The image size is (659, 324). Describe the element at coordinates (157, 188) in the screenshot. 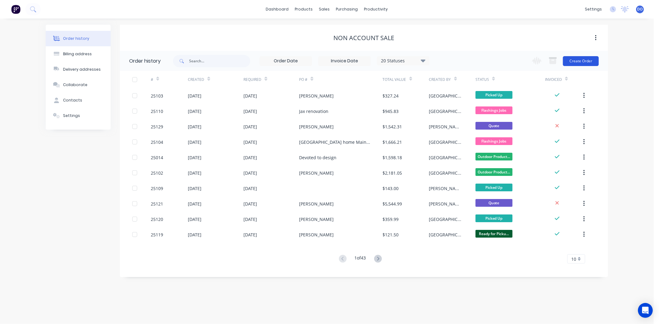

I see `div: 25109` at that location.